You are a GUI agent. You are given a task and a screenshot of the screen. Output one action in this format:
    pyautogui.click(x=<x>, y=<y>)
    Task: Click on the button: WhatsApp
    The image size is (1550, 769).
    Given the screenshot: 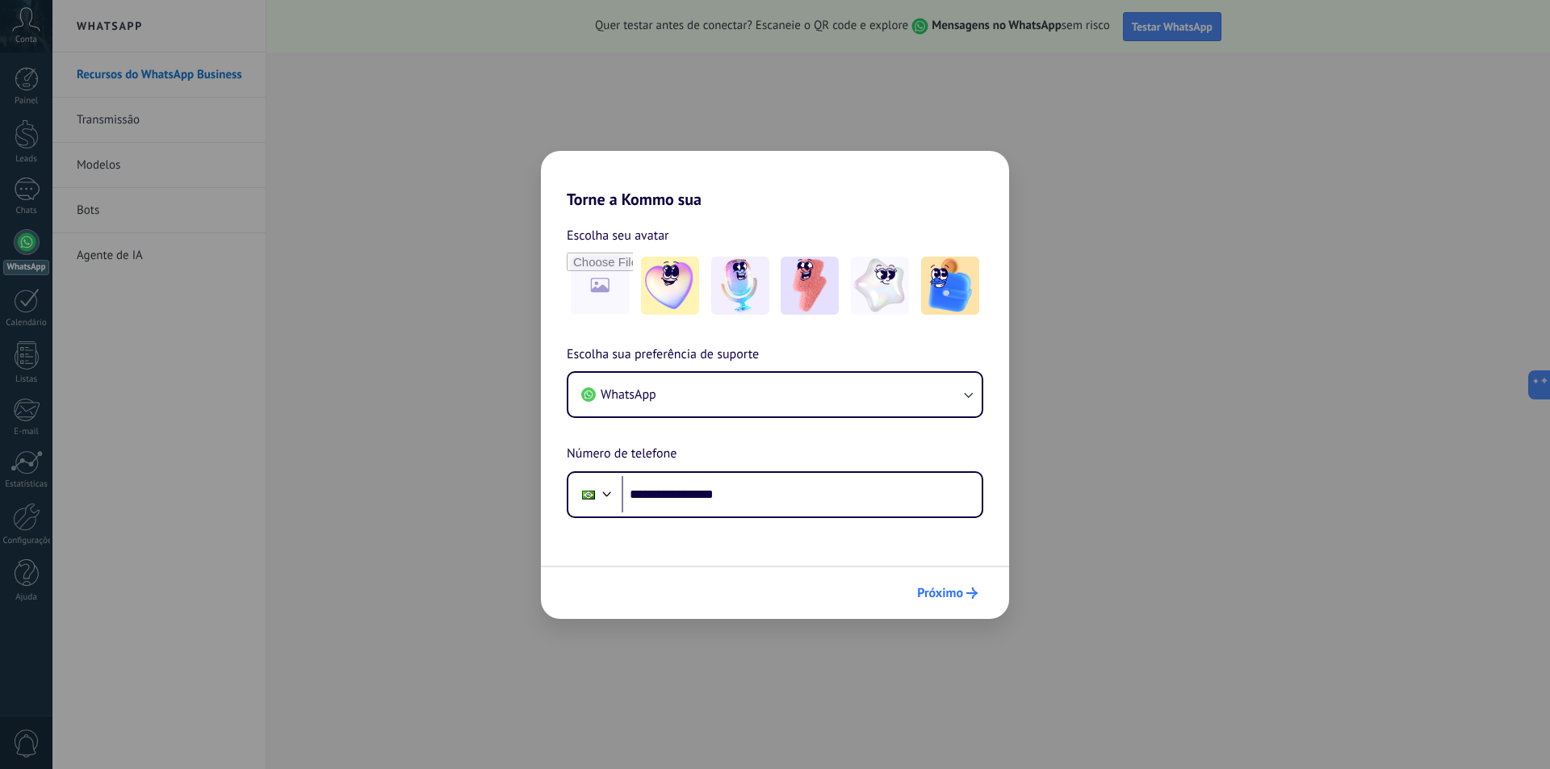 What is the action you would take?
    pyautogui.click(x=775, y=395)
    